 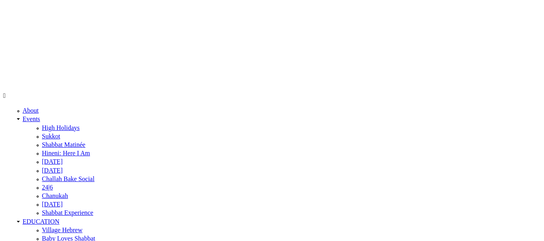 What do you see at coordinates (64, 145) in the screenshot?
I see `a: Shabbat Matinée` at bounding box center [64, 145].